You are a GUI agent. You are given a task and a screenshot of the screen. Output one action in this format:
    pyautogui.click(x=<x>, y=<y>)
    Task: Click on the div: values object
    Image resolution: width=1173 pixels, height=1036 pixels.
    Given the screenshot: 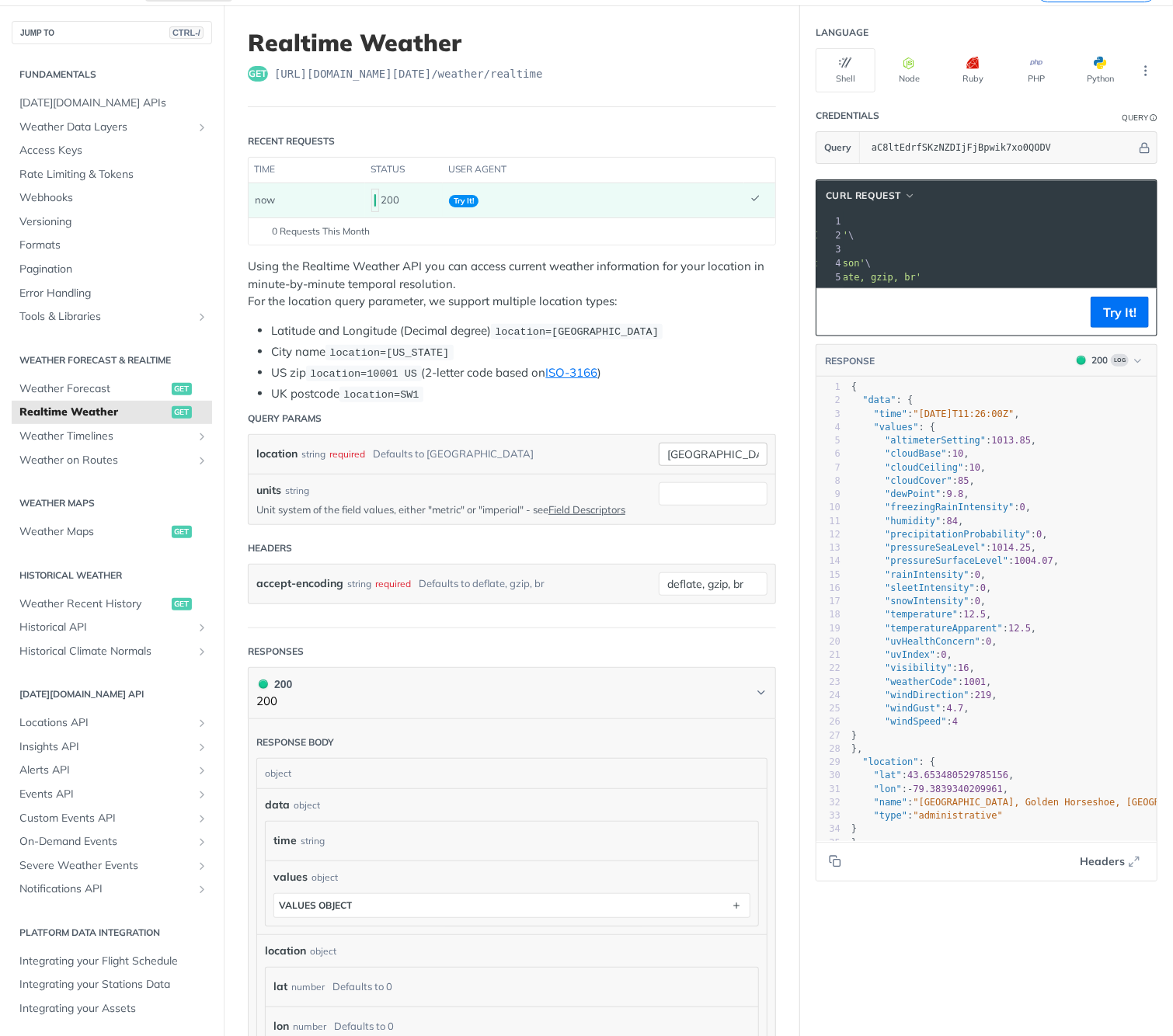 What is the action you would take?
    pyautogui.click(x=316, y=905)
    